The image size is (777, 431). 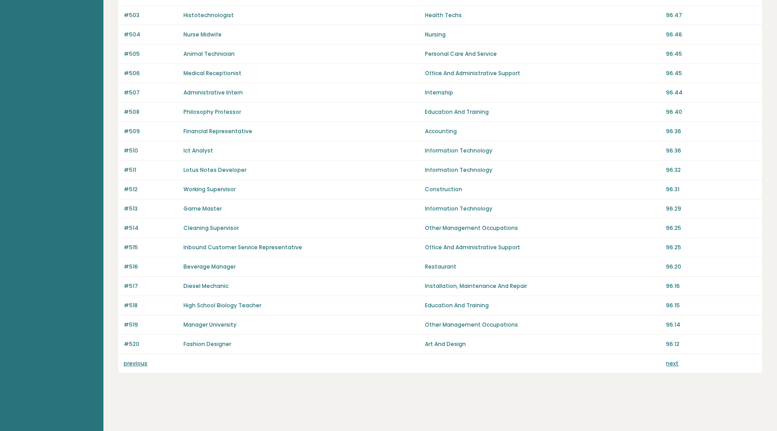 I want to click on a: Cleaning Supervisor, so click(x=211, y=227).